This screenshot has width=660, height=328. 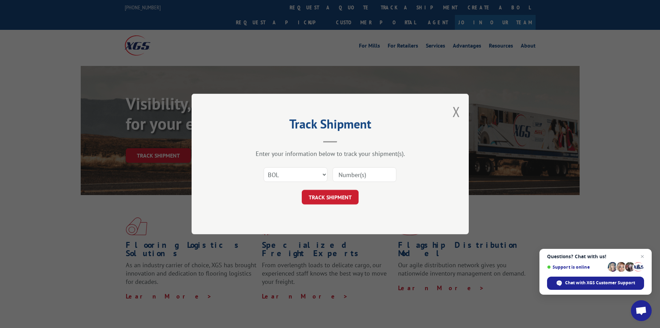 What do you see at coordinates (643, 256) in the screenshot?
I see `span: Close chat` at bounding box center [643, 256].